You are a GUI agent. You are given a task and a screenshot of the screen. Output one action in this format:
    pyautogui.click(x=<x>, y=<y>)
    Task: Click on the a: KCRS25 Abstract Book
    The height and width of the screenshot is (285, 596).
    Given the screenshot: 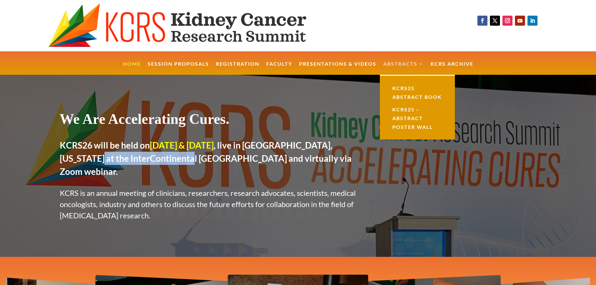 What is the action you would take?
    pyautogui.click(x=417, y=93)
    